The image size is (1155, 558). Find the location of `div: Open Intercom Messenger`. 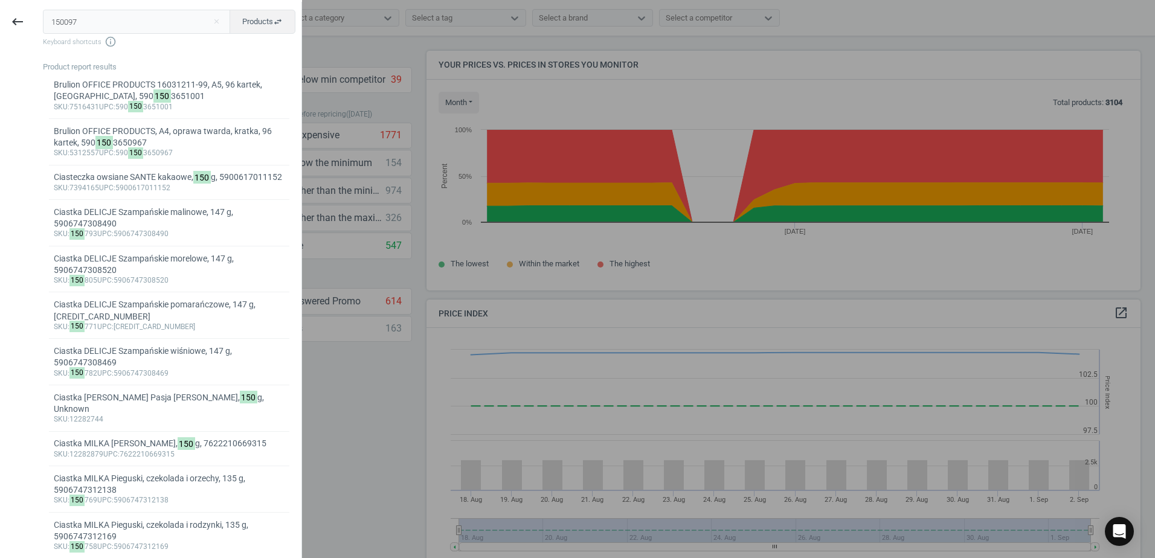

div: Open Intercom Messenger is located at coordinates (1120, 532).